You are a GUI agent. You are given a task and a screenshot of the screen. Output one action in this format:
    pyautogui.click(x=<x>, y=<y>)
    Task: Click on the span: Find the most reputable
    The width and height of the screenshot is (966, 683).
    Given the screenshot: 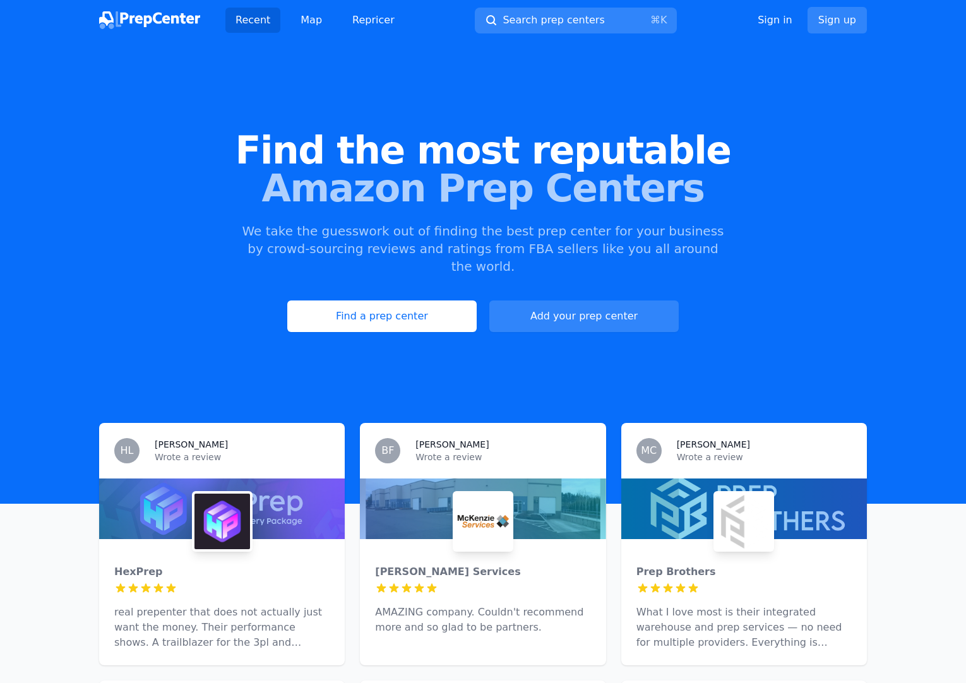 What is the action you would take?
    pyautogui.click(x=483, y=150)
    